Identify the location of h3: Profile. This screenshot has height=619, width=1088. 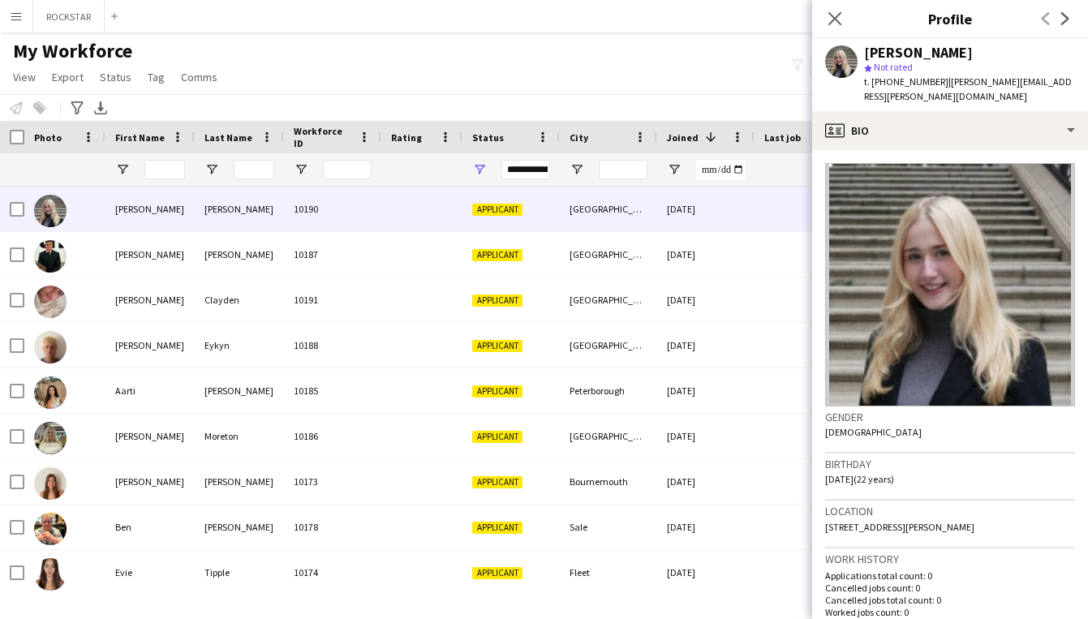
(950, 19).